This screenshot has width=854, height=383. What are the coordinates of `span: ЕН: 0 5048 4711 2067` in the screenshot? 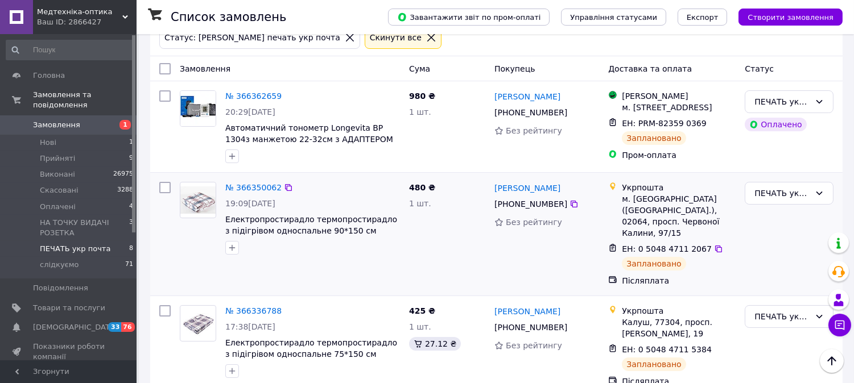 It's located at (666, 249).